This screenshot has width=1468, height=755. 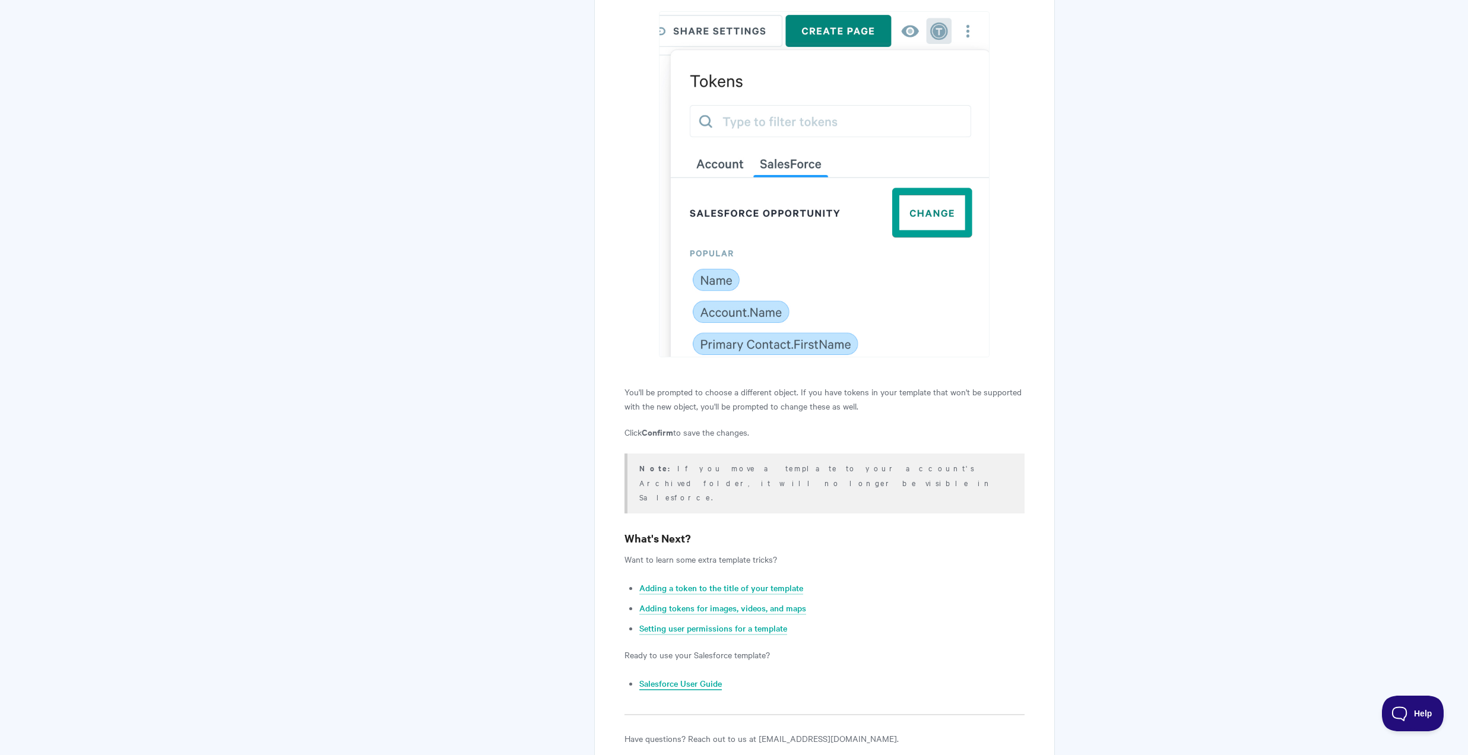 I want to click on a: Salesforce User Guide, so click(x=680, y=684).